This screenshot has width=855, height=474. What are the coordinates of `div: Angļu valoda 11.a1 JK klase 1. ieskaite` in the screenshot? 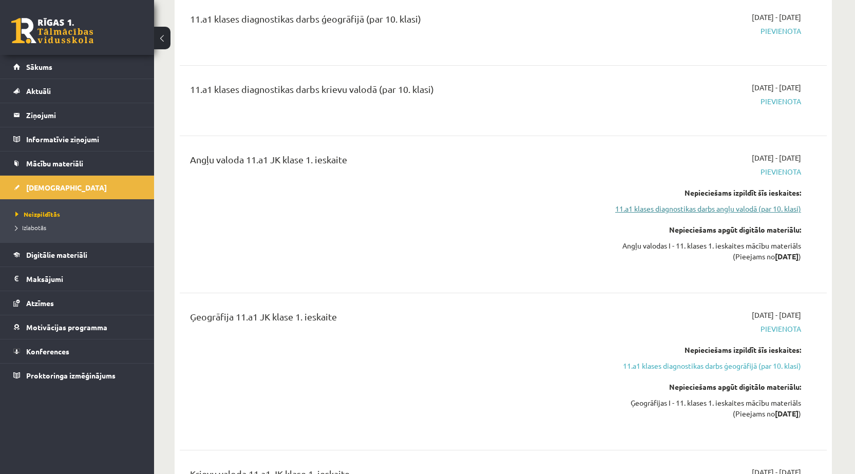 It's located at (391, 162).